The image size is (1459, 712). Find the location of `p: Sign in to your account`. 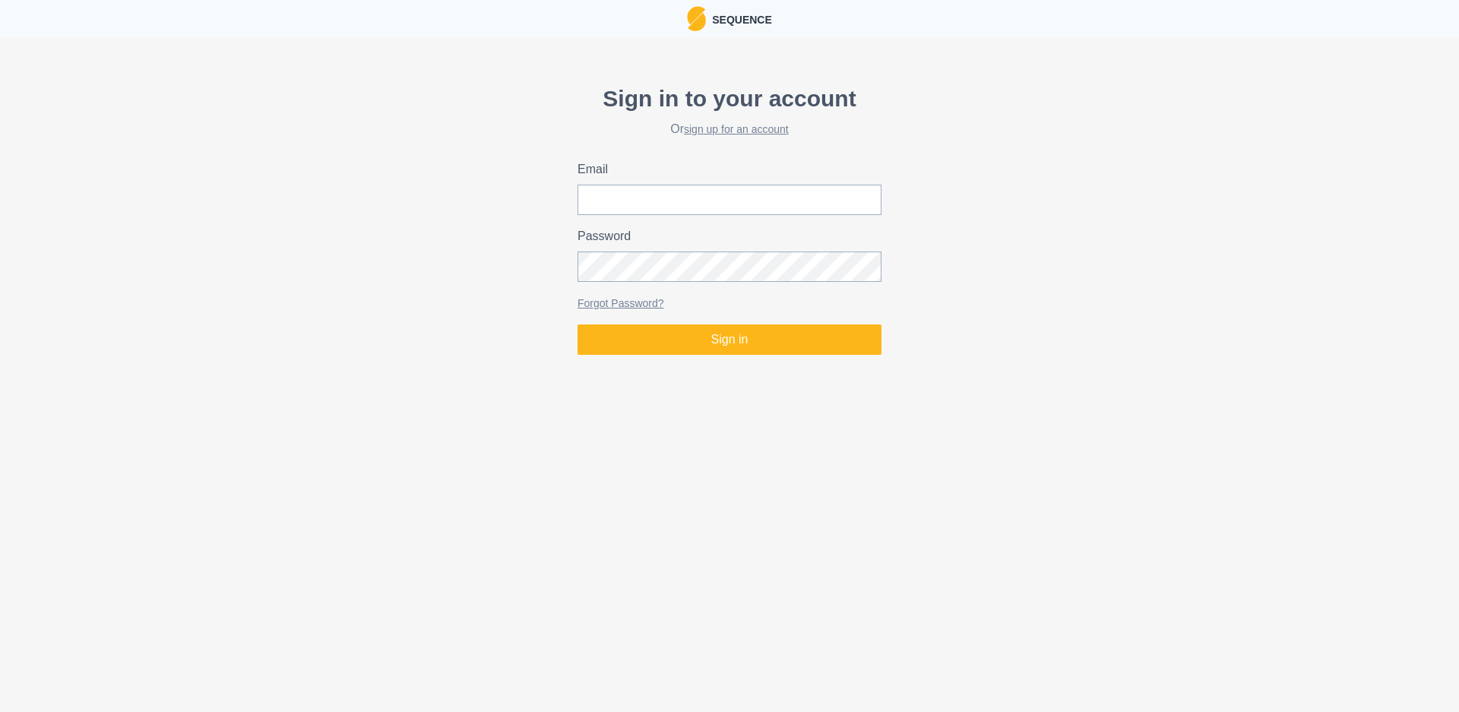

p: Sign in to your account is located at coordinates (729, 98).